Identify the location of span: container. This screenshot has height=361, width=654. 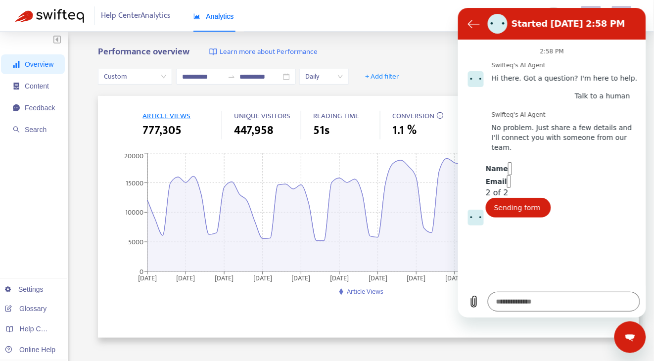
(16, 86).